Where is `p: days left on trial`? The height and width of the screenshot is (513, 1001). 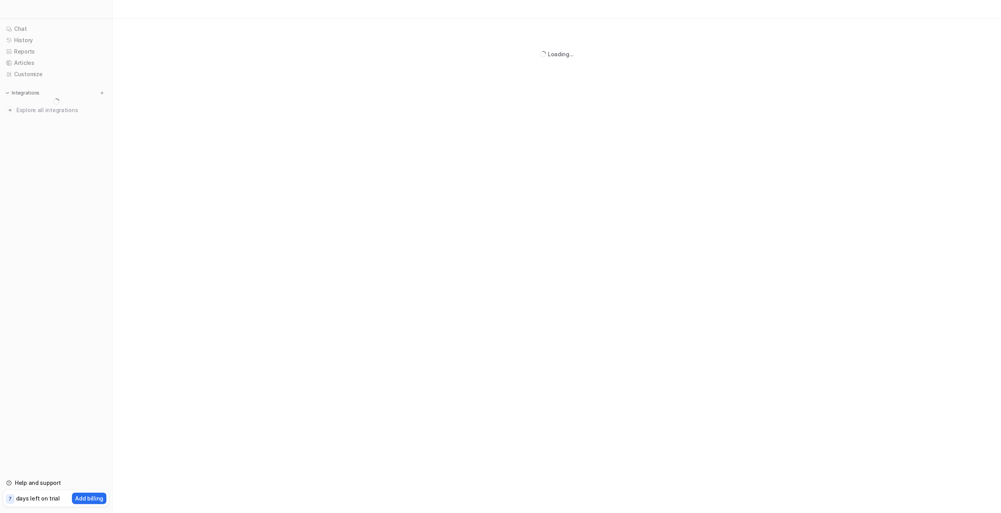 p: days left on trial is located at coordinates (38, 498).